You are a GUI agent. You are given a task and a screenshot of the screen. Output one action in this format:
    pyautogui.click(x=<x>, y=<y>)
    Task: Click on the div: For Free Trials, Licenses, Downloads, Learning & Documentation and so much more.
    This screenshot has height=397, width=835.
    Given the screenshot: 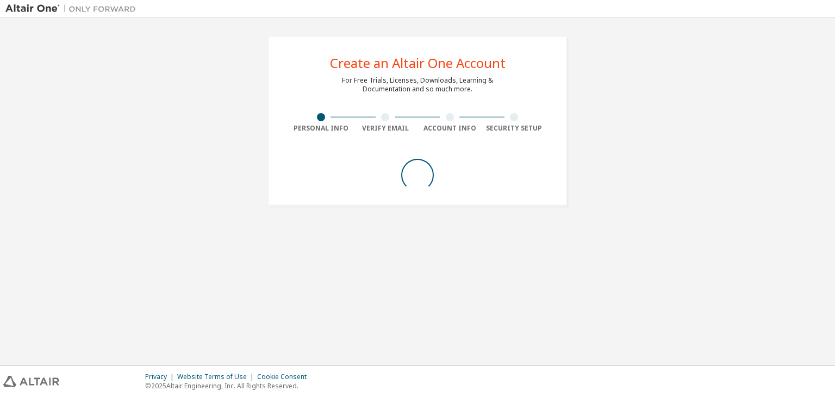 What is the action you would take?
    pyautogui.click(x=418, y=85)
    